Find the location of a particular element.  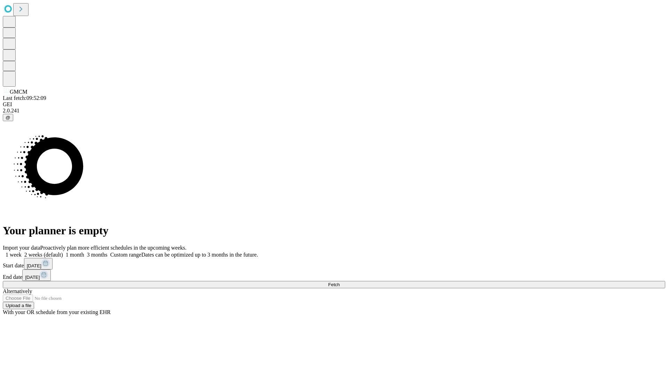

h1: Your planner is empty is located at coordinates (334, 230).